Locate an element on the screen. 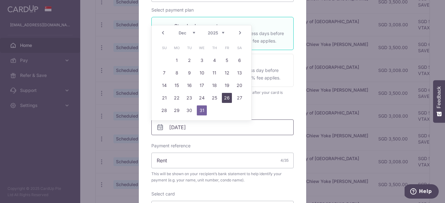  p: Standard payment is located at coordinates (230, 26).